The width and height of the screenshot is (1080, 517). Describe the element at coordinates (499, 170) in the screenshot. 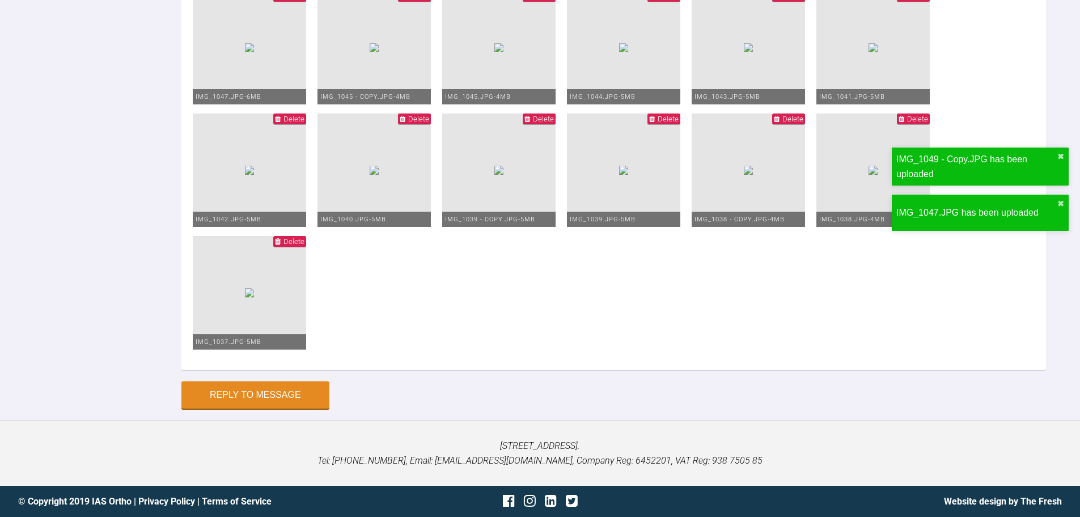

I see `img: d0eb5cdc-5a96-498b-9d93-59cd89a057b2` at that location.